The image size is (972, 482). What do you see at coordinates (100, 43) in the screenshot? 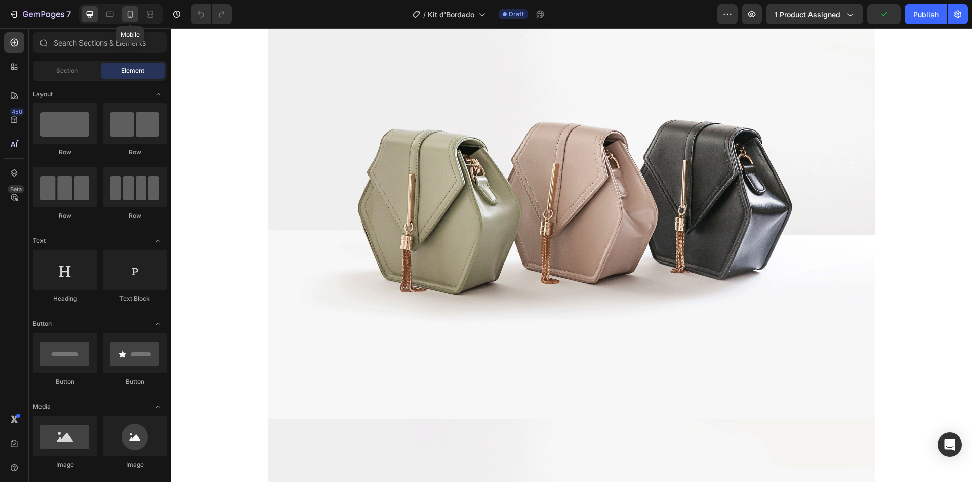
I see `input: Search Sections & Elements` at bounding box center [100, 43].